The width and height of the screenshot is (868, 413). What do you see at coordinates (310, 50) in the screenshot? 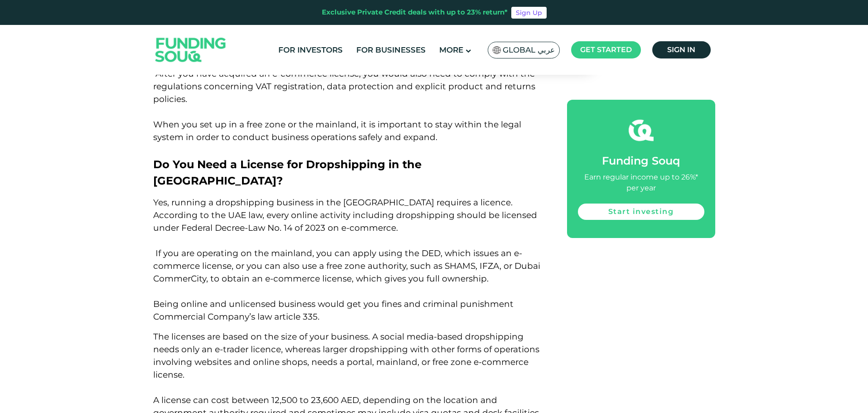
I see `a: For Investors` at bounding box center [310, 50].